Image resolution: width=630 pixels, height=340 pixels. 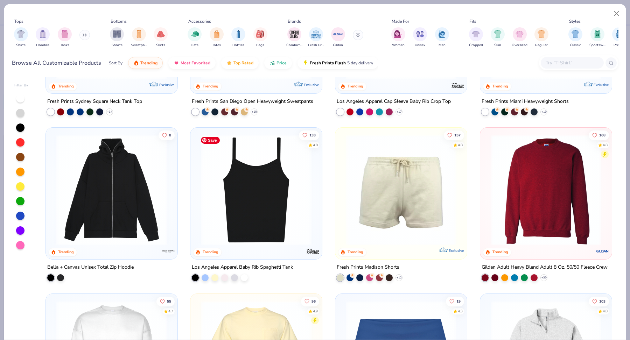 I want to click on span: Sportswear, so click(x=597, y=45).